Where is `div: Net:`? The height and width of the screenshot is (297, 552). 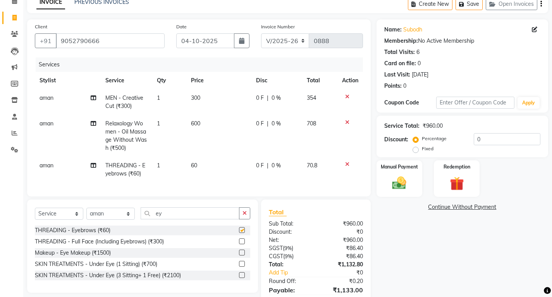
div: Net: is located at coordinates (290, 240).